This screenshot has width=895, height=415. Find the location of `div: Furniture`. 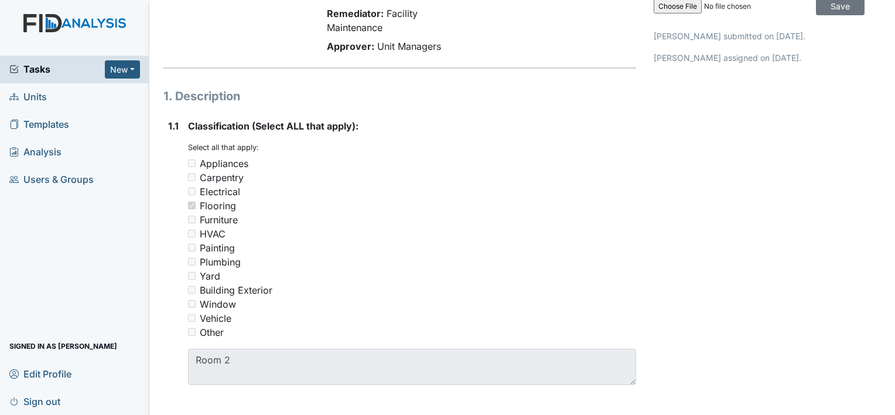

div: Furniture is located at coordinates (219, 220).